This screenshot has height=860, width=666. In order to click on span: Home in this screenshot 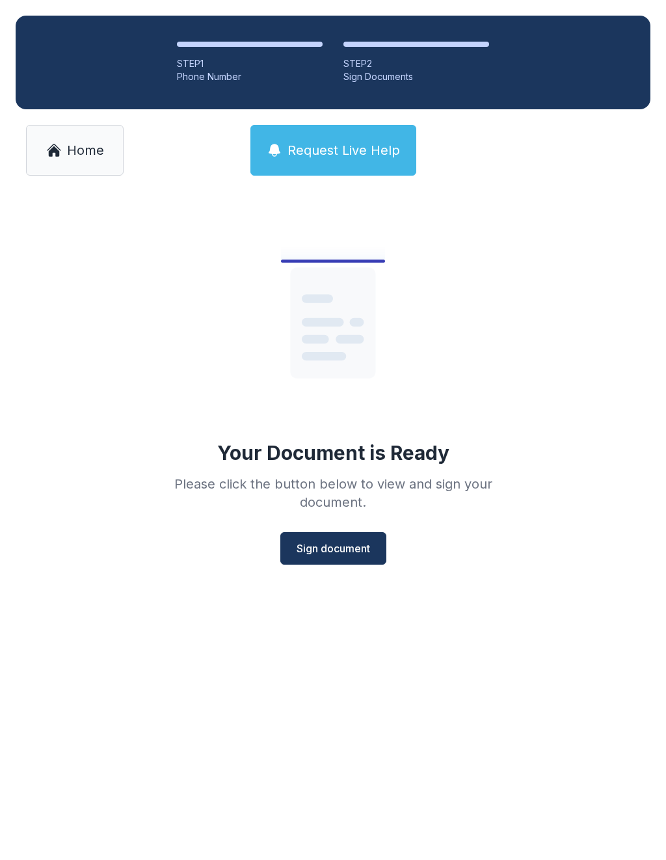, I will do `click(85, 150)`.